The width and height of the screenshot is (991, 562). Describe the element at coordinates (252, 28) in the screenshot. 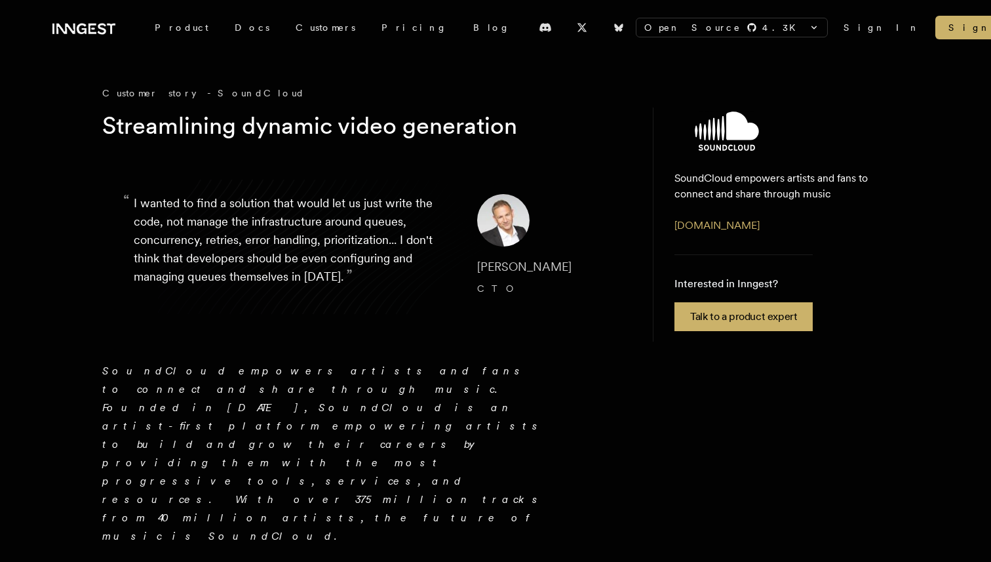

I see `a: Docs` at that location.